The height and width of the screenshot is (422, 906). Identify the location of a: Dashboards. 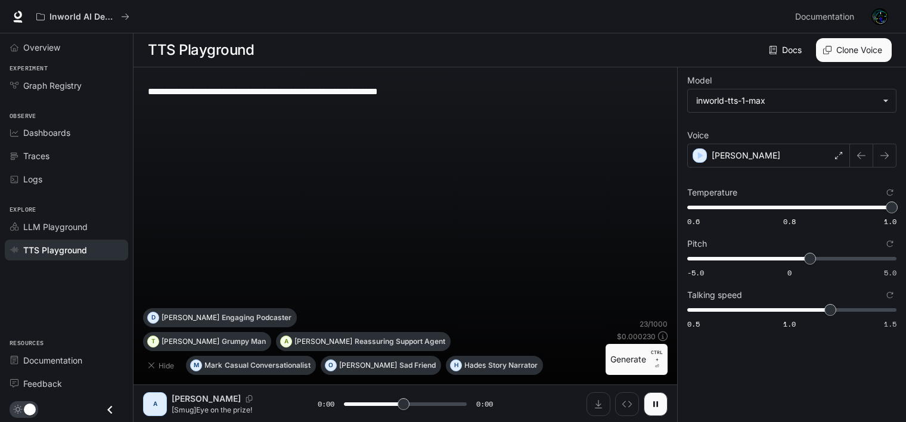
(66, 132).